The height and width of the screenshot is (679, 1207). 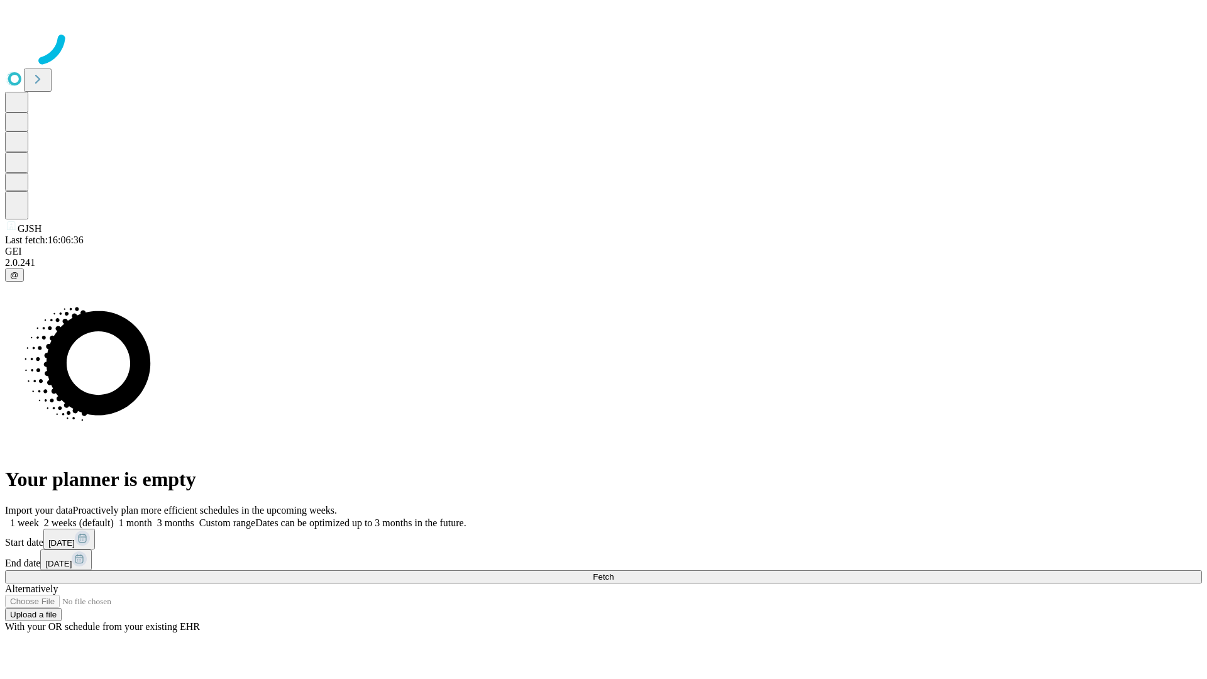 What do you see at coordinates (603, 479) in the screenshot?
I see `h1: Your planner is empty` at bounding box center [603, 479].